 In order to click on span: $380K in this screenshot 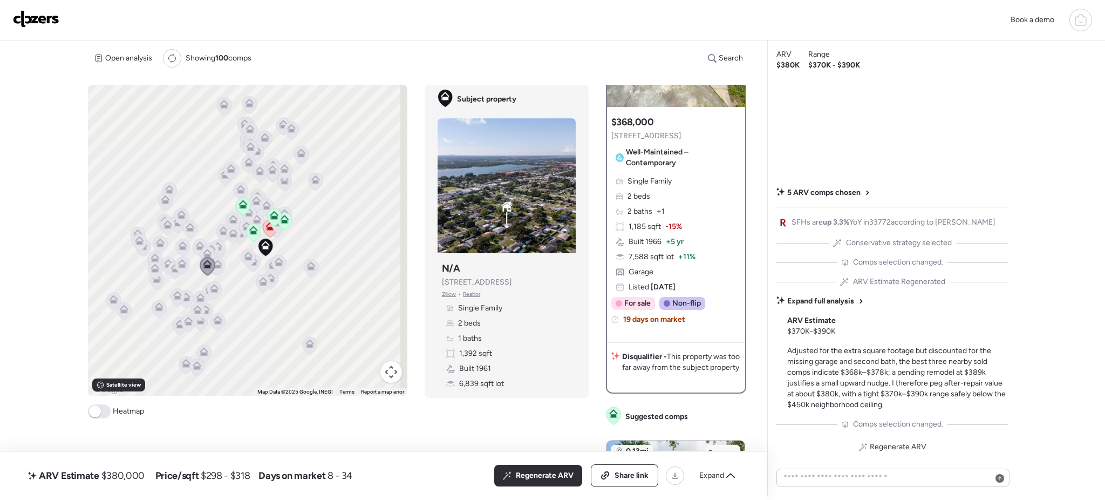, I will do `click(788, 65)`.